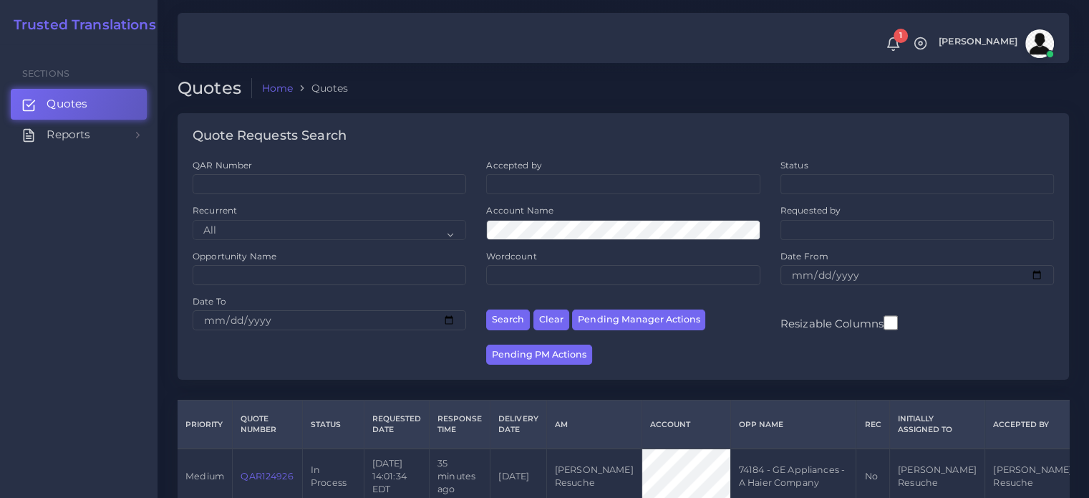 This screenshot has width=1089, height=498. I want to click on li: Quotes, so click(320, 88).